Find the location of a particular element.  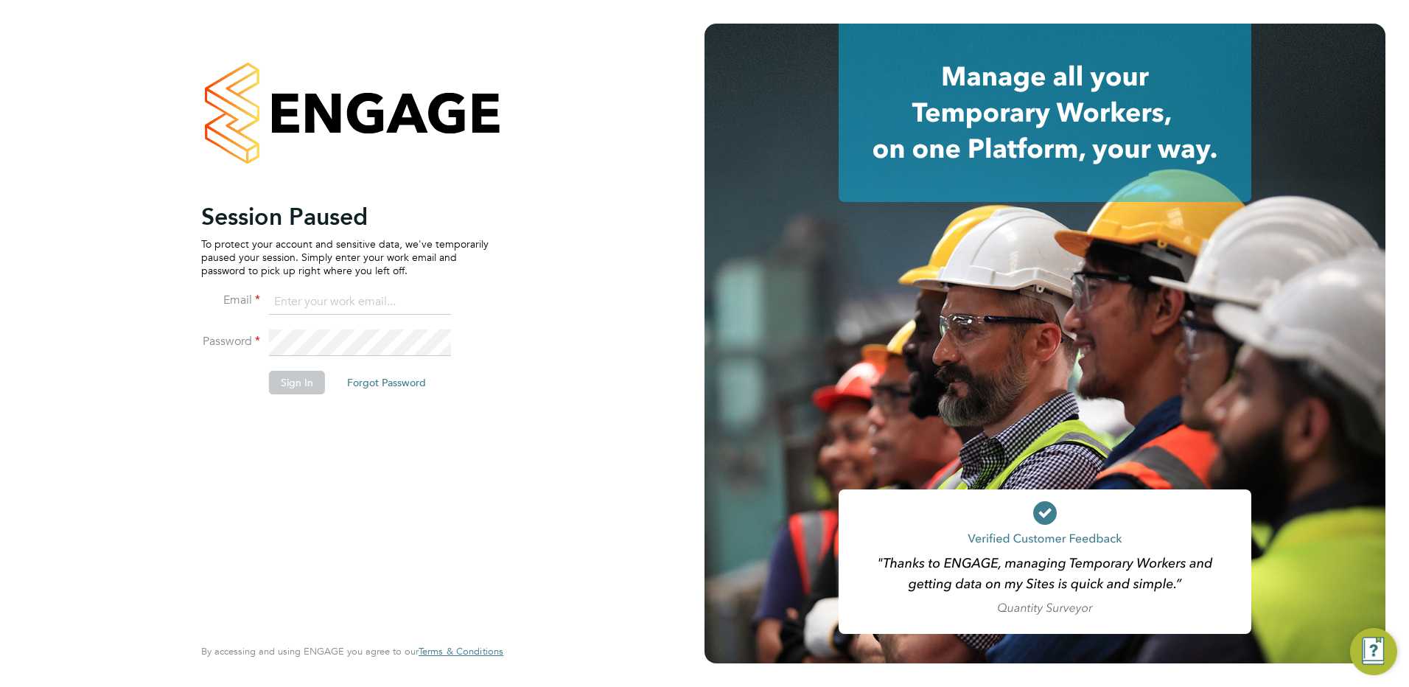

label: Password is located at coordinates (231, 341).